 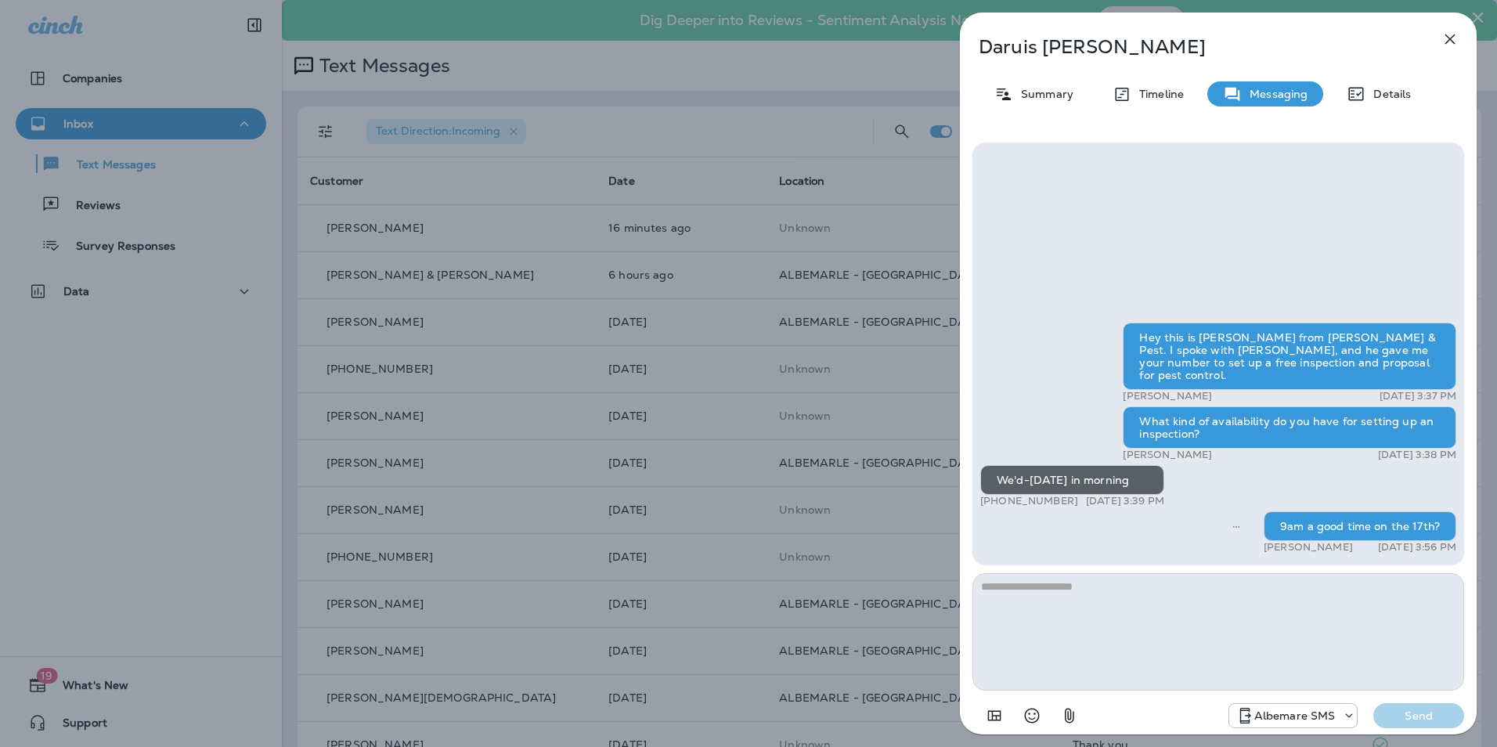 What do you see at coordinates (1360, 526) in the screenshot?
I see `div: 9am a good time on the 17th?` at bounding box center [1360, 526].